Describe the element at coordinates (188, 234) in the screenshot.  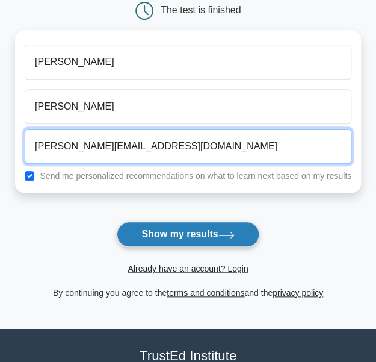
I see `button: Show my results` at that location.